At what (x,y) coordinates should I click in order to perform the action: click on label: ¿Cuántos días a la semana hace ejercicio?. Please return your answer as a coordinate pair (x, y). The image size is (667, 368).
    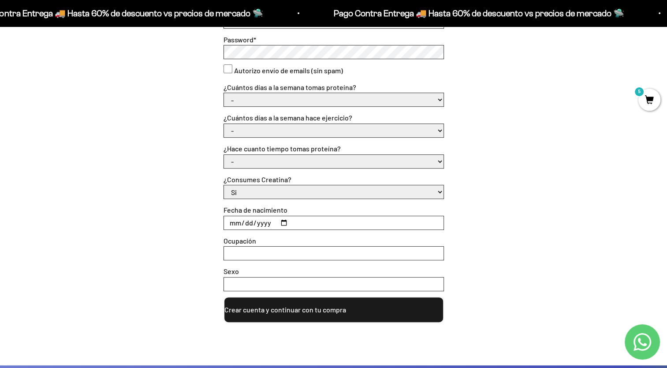
    Looking at the image, I should click on (288, 117).